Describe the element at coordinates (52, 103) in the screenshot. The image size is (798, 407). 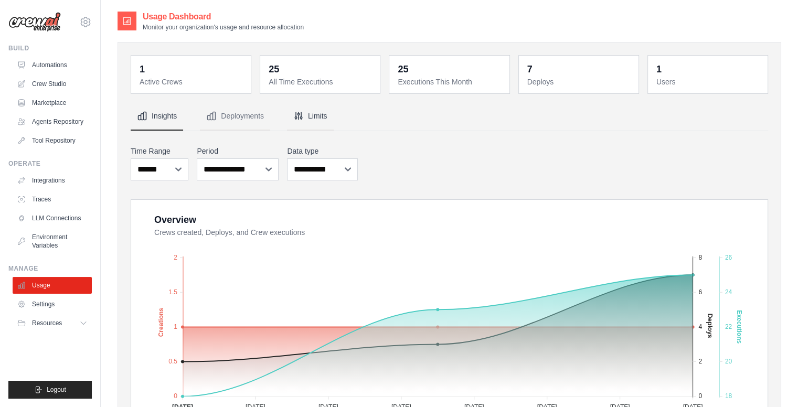
I see `a: Marketplace` at that location.